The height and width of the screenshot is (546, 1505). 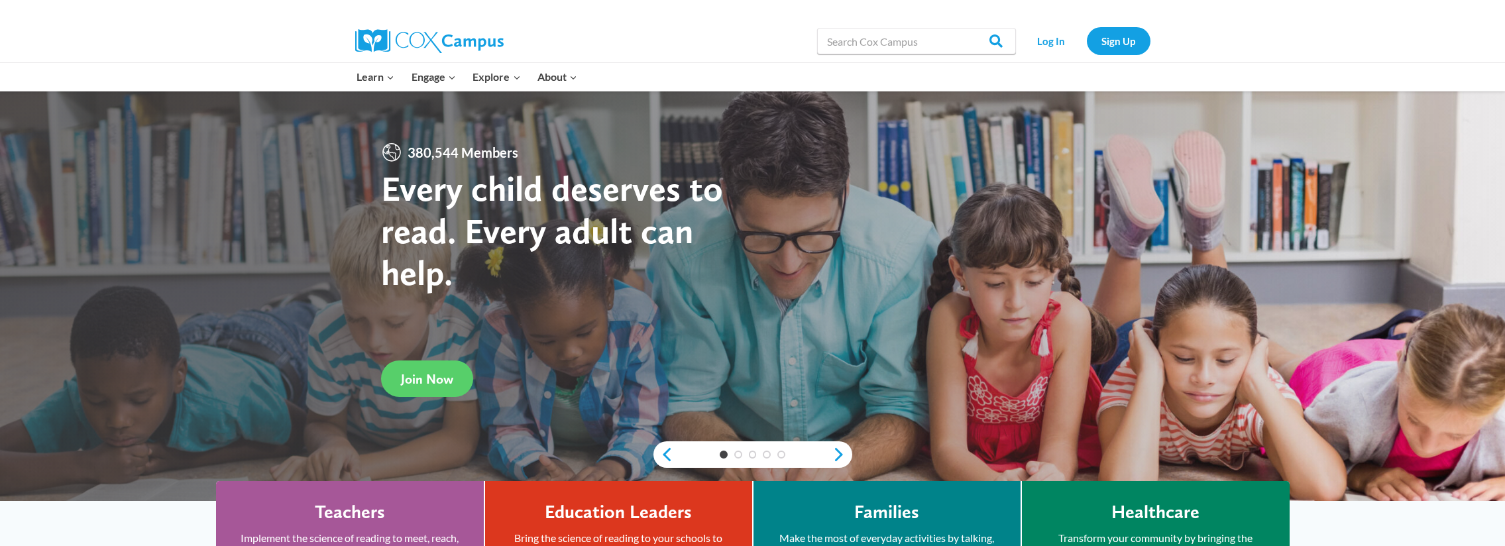 What do you see at coordinates (429, 41) in the screenshot?
I see `img: Cox Campus` at bounding box center [429, 41].